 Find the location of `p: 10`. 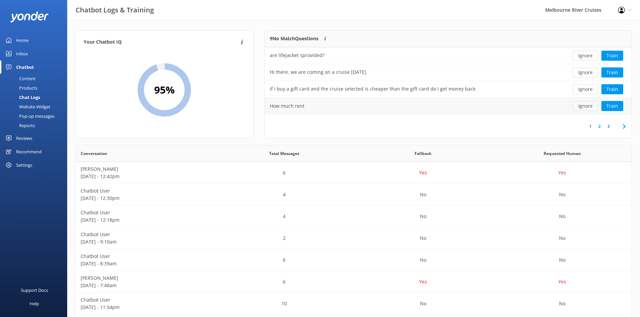

p: 10 is located at coordinates (284, 304).